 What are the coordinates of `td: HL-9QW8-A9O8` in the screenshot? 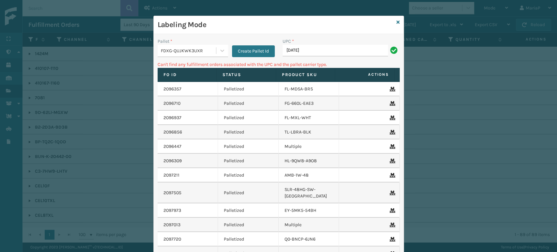 It's located at (309, 161).